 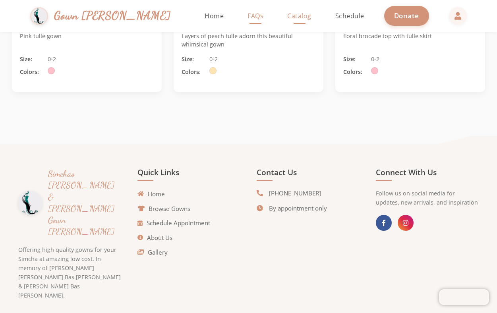 What do you see at coordinates (248, 40) in the screenshot?
I see `p: Layers of peach tulle adorn this beautiful whimsical gown` at bounding box center [248, 40].